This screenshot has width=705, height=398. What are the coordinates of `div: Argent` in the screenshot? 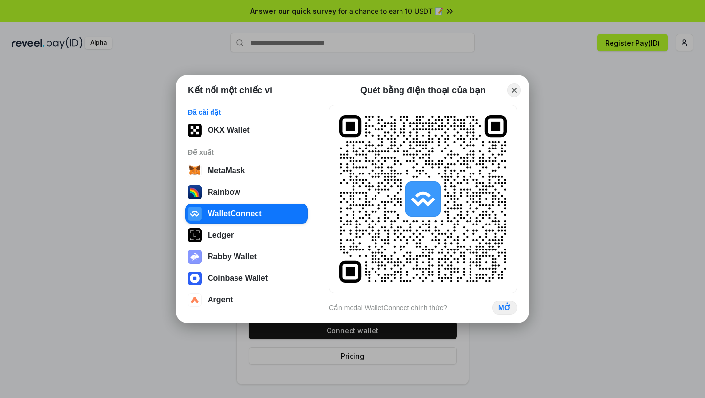 It's located at (220, 300).